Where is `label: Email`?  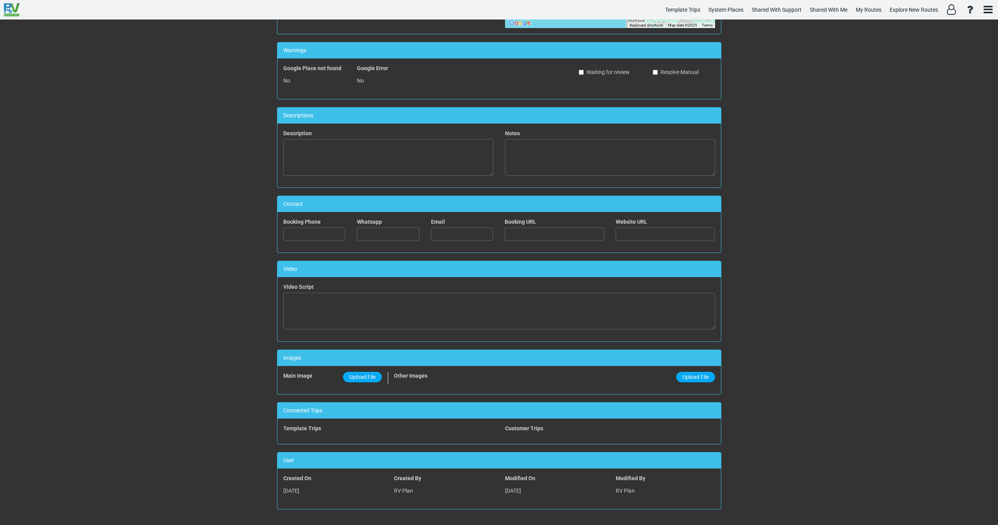
label: Email is located at coordinates (438, 222).